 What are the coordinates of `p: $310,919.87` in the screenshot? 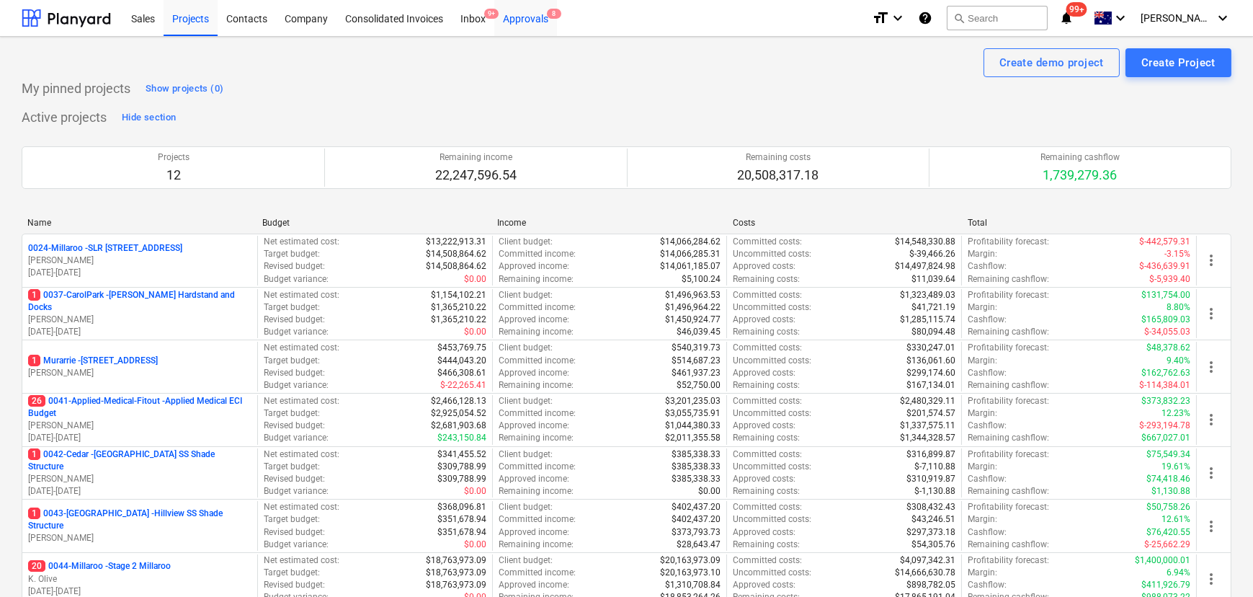 It's located at (931, 479).